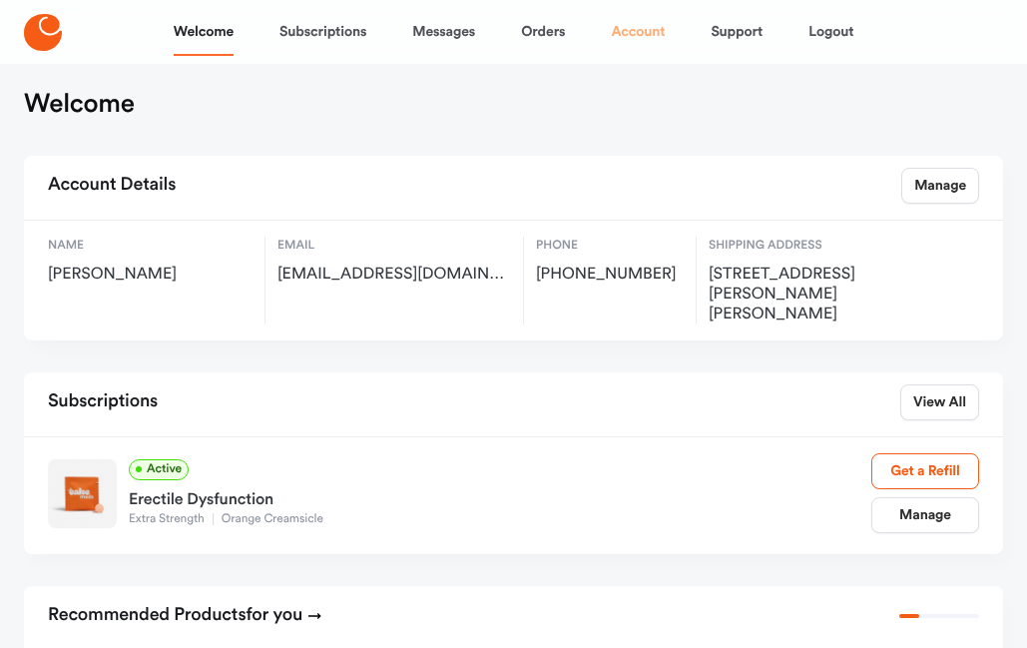  Describe the element at coordinates (322, 32) in the screenshot. I see `a: Subscriptions` at that location.